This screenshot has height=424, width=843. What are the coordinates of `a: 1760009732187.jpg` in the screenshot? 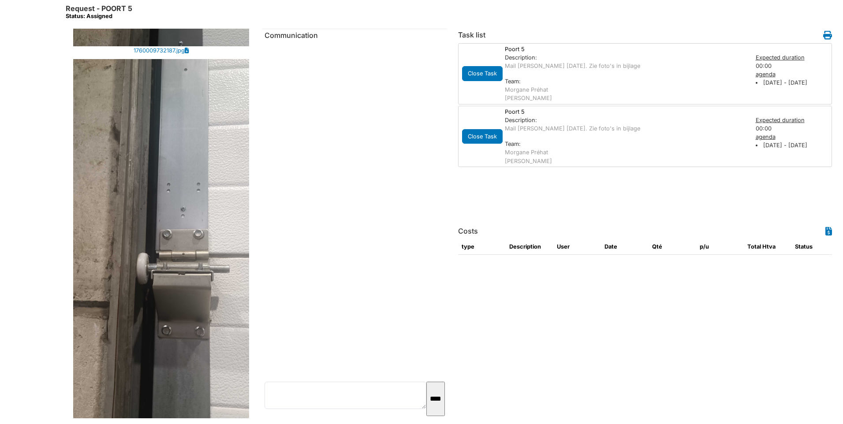 It's located at (159, 50).